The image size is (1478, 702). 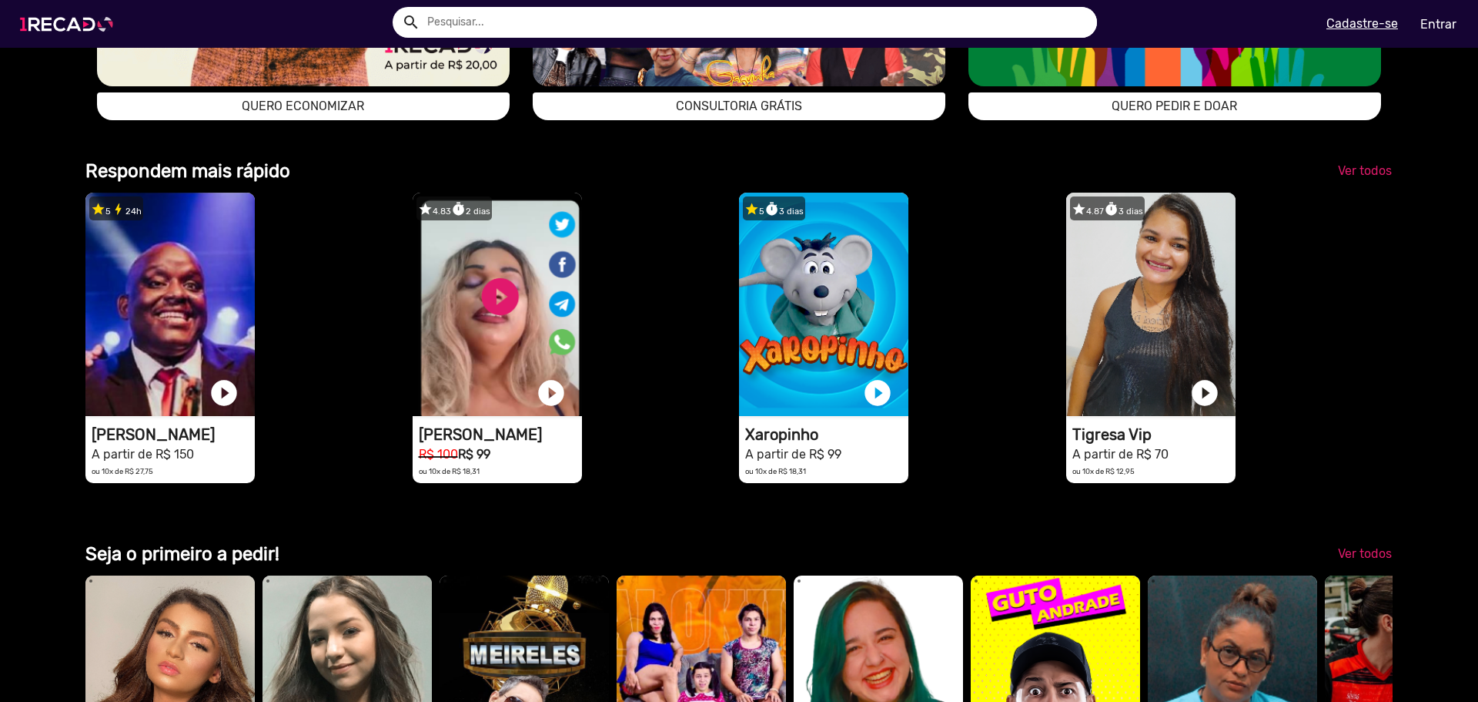 I want to click on b: R$ 99, so click(x=474, y=454).